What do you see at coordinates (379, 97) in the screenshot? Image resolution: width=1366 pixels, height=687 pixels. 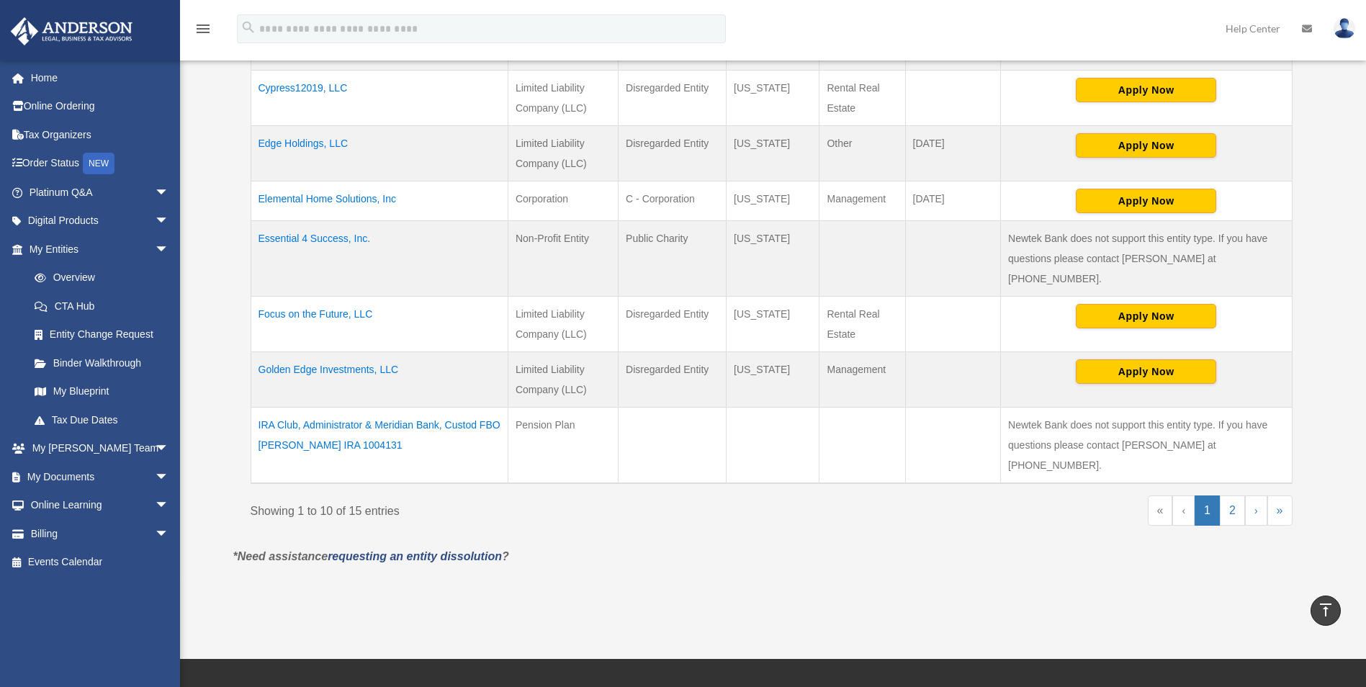 I see `td: Cypress12019, LLC` at bounding box center [379, 97].